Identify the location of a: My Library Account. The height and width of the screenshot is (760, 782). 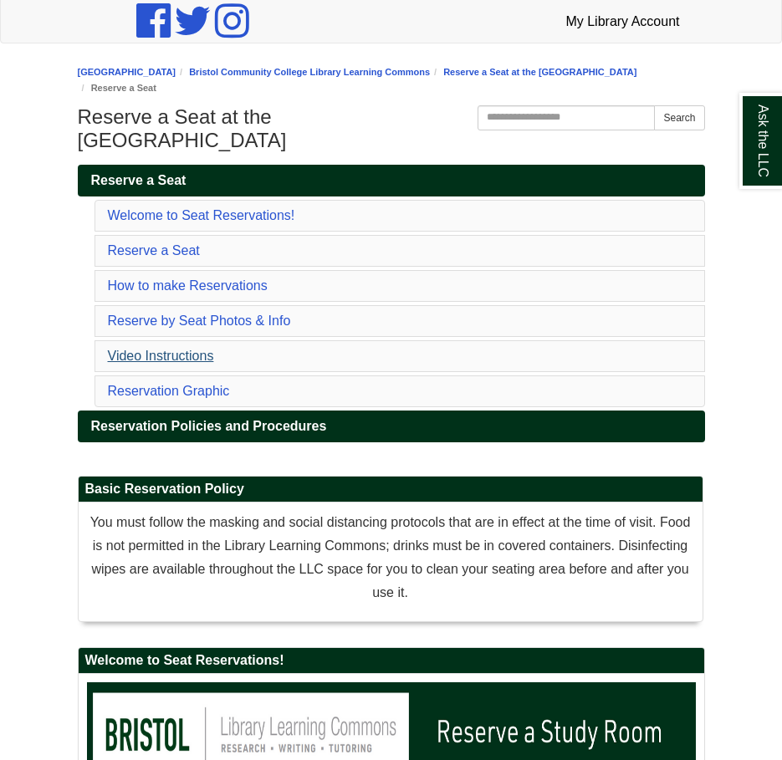
(622, 22).